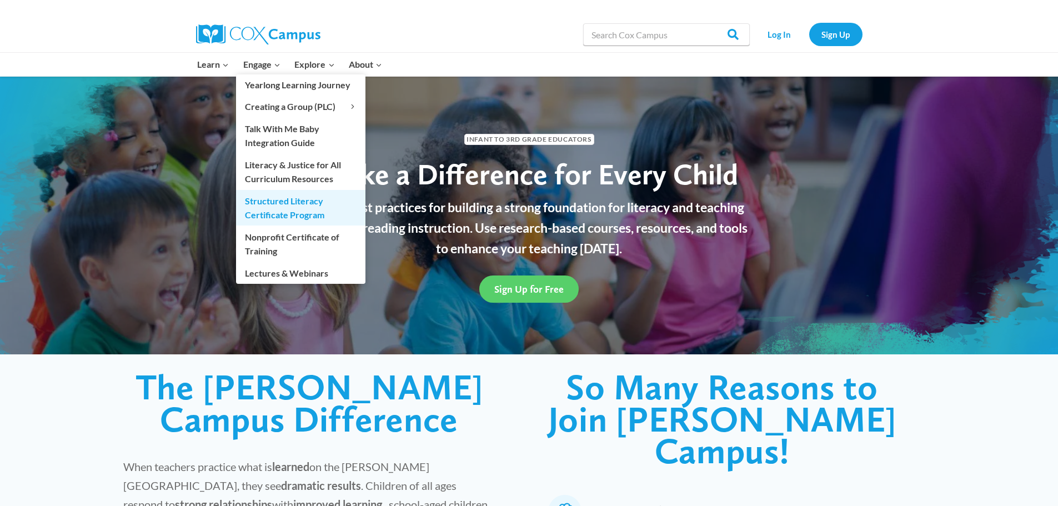 The height and width of the screenshot is (506, 1058). I want to click on strong: dramatic results, so click(321, 485).